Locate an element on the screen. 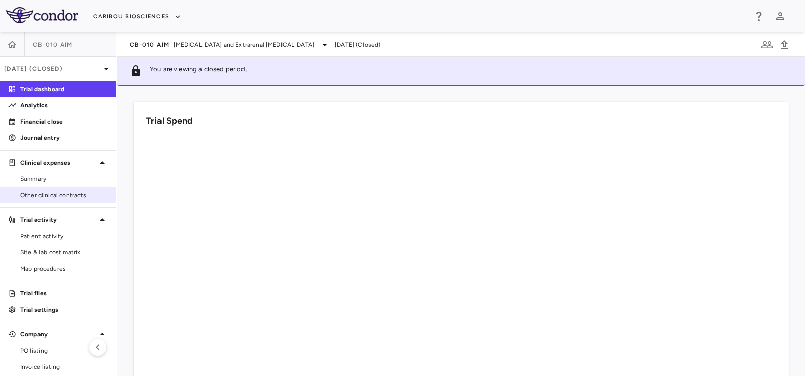 This screenshot has height=376, width=805. span: PO listing is located at coordinates (64, 350).